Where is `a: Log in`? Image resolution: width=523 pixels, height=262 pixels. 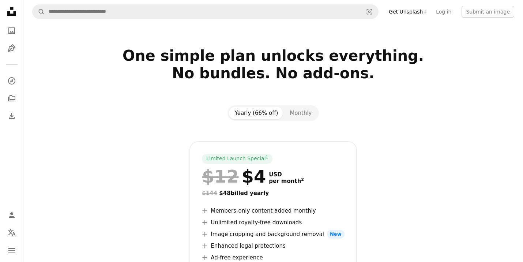 a: Log in is located at coordinates (444, 12).